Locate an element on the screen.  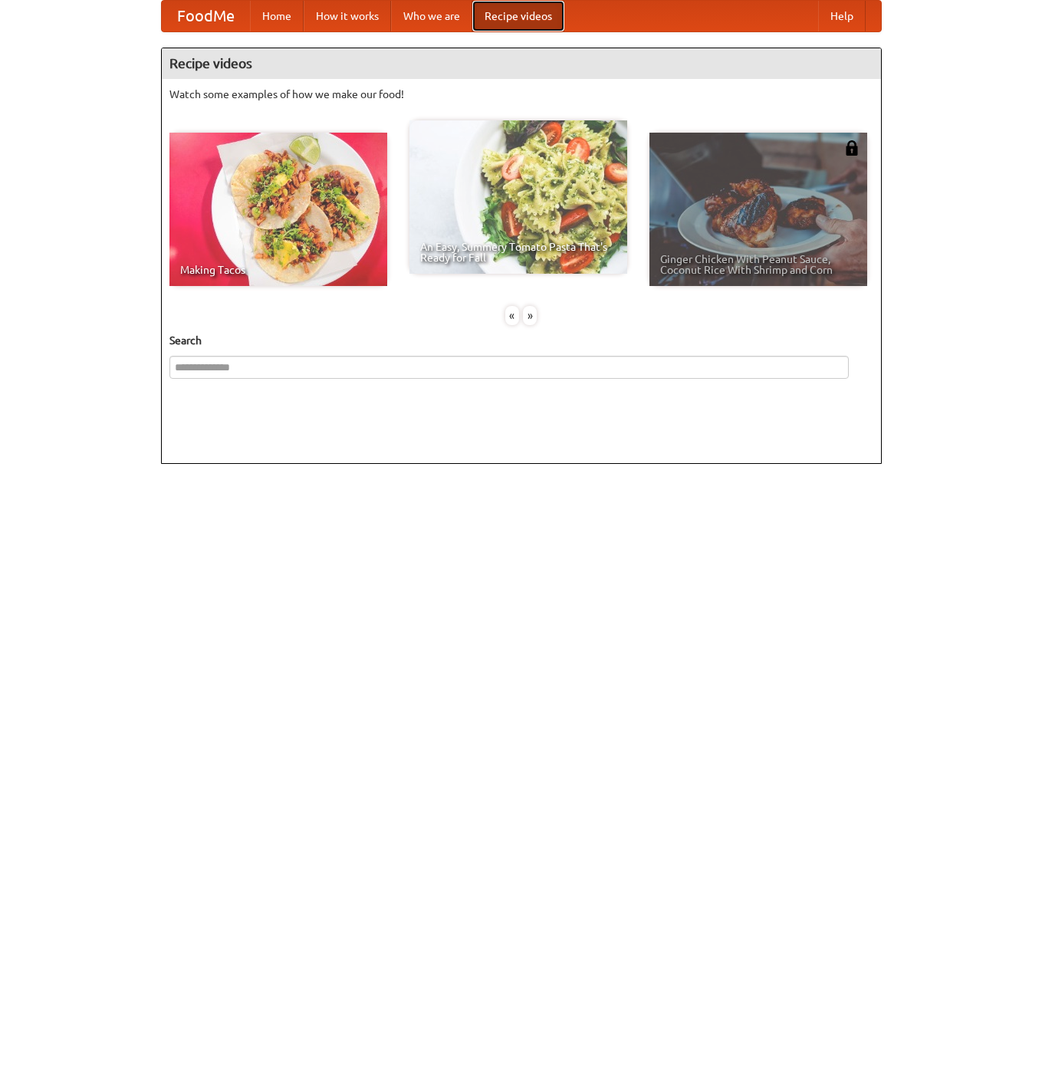
img: 483408.png is located at coordinates (852, 148).